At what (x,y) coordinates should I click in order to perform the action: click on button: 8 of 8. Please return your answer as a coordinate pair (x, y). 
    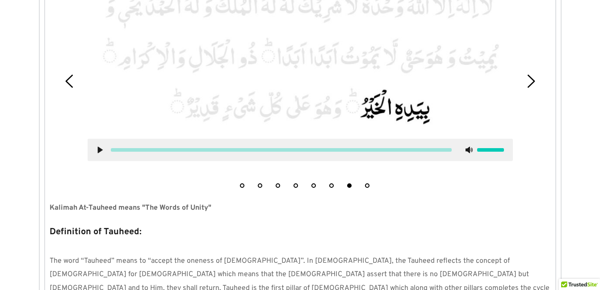
    Looking at the image, I should click on (367, 186).